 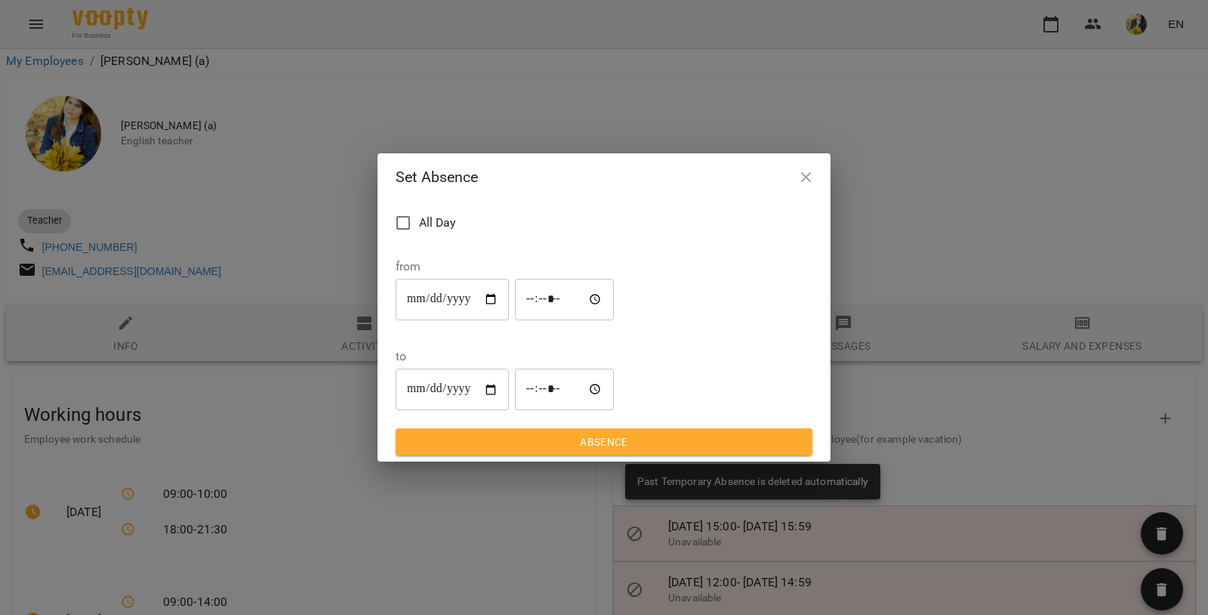 I want to click on span: Absence, so click(x=604, y=442).